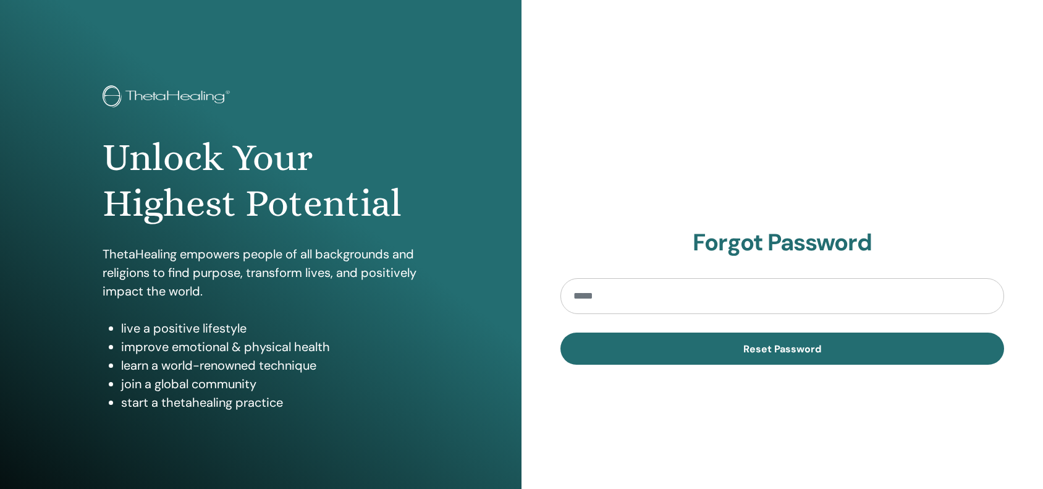 Image resolution: width=1043 pixels, height=489 pixels. I want to click on li: improve emotional & physical health, so click(270, 347).